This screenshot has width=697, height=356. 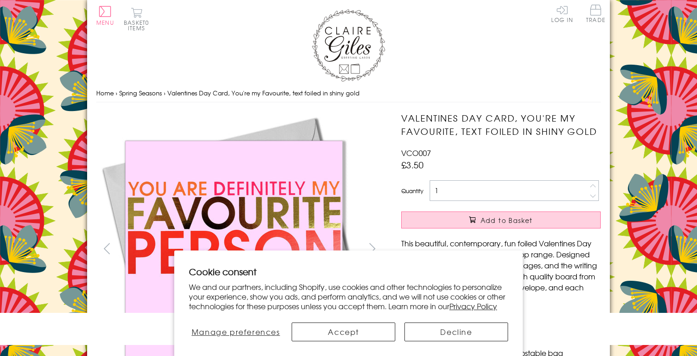 What do you see at coordinates (349, 271) in the screenshot?
I see `h2: Cookie consent` at bounding box center [349, 271].